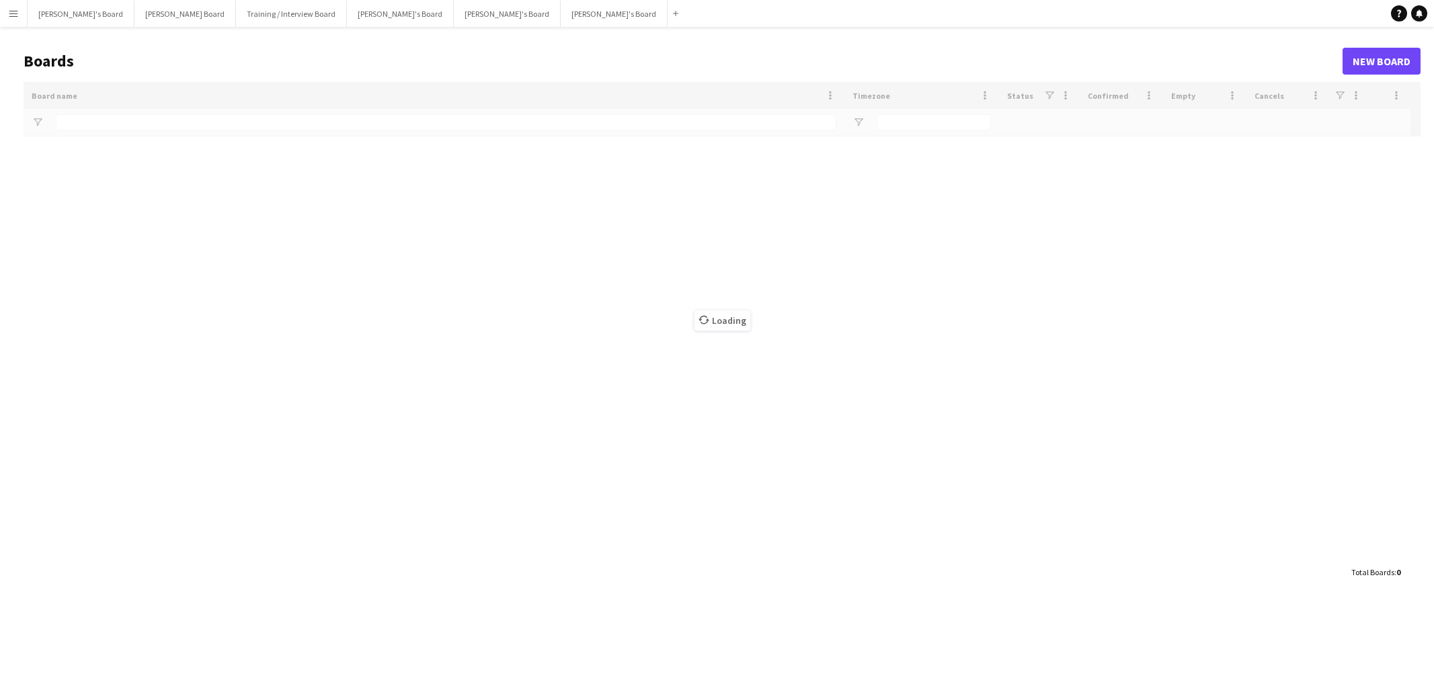  Describe the element at coordinates (722, 321) in the screenshot. I see `span: Loading` at that location.